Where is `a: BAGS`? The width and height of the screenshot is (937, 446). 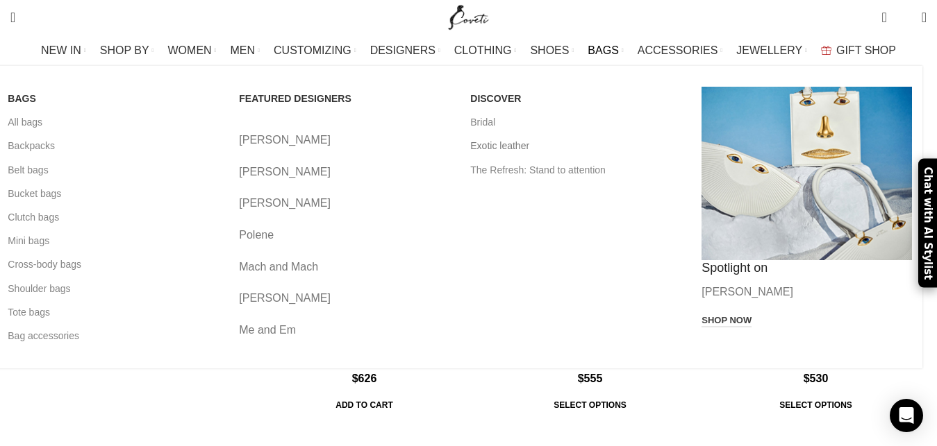
a: BAGS is located at coordinates (605, 51).